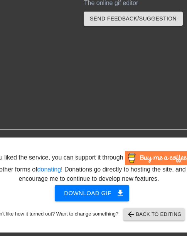  What do you see at coordinates (133, 19) in the screenshot?
I see `button: Send Feedback/Suggestion` at bounding box center [133, 19].